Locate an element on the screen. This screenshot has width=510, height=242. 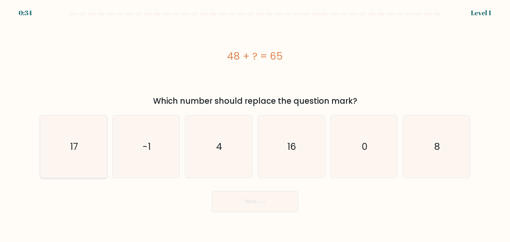
div: 0:34 is located at coordinates (25, 13).